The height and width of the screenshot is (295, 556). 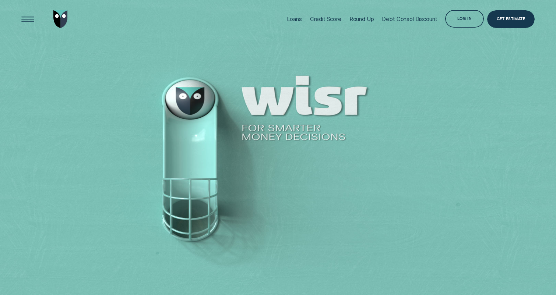 I want to click on button: Log in, so click(x=464, y=18).